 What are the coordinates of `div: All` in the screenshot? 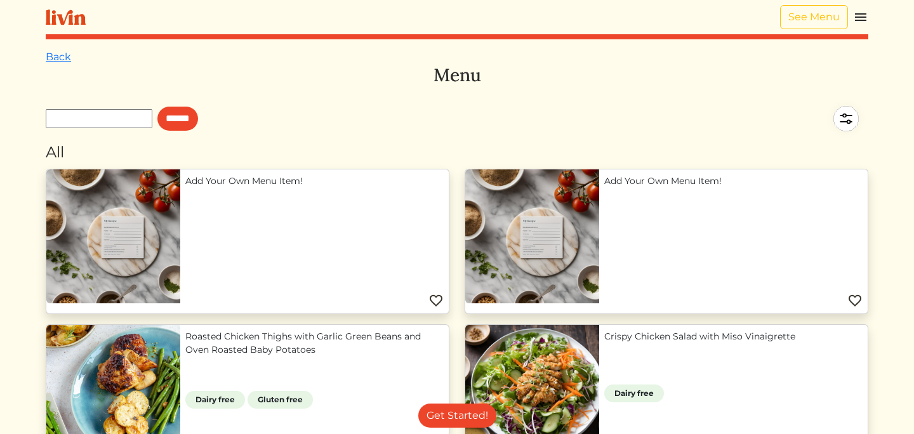 It's located at (457, 152).